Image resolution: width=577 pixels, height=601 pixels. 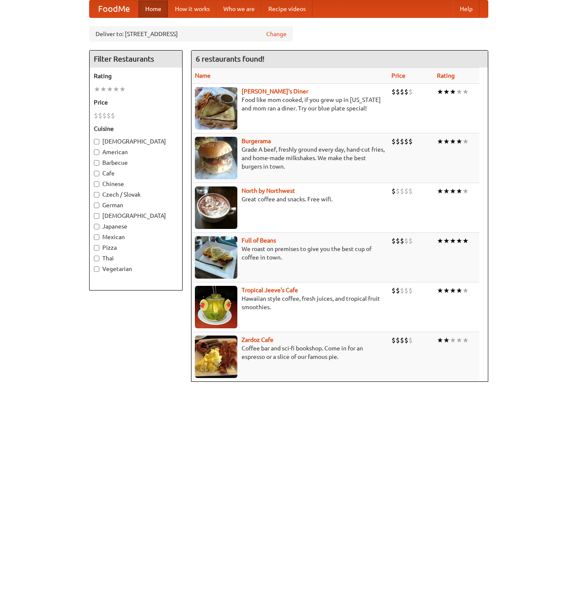 I want to click on a: Zardoz Cafe, so click(x=257, y=340).